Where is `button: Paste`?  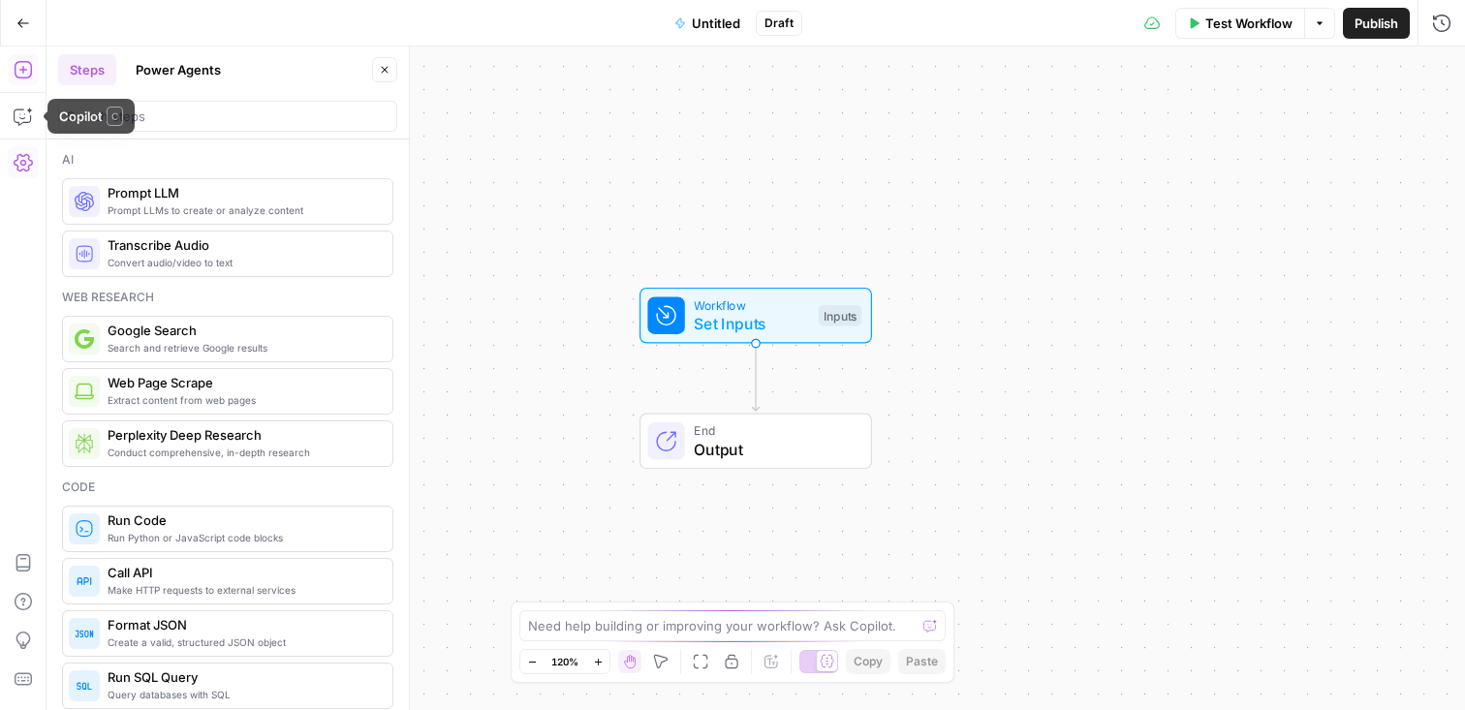
button: Paste is located at coordinates (921, 662).